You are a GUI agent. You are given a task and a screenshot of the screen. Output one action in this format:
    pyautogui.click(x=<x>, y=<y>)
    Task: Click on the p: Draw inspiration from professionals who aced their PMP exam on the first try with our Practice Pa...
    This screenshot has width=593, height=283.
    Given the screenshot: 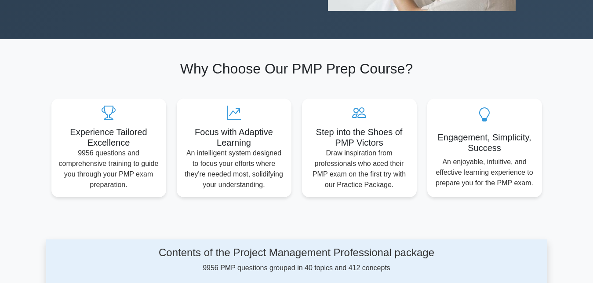 What is the action you would take?
    pyautogui.click(x=359, y=169)
    